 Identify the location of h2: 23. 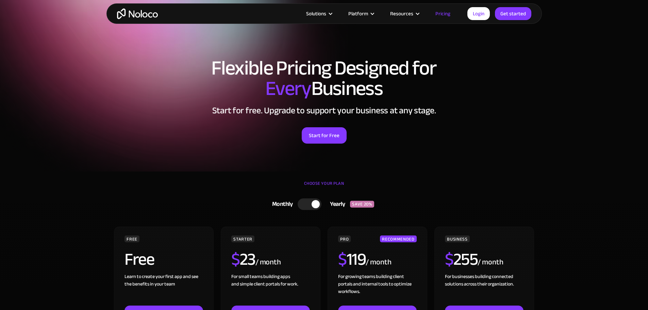
(243, 259).